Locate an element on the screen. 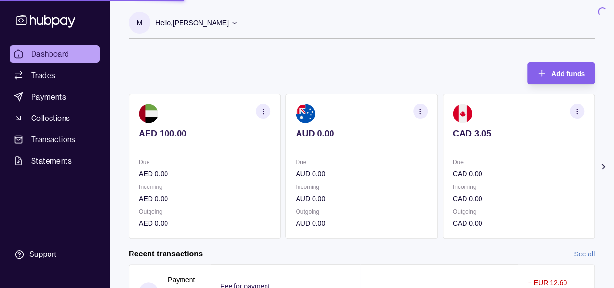 The image size is (614, 288). span: Trades is located at coordinates (43, 75).